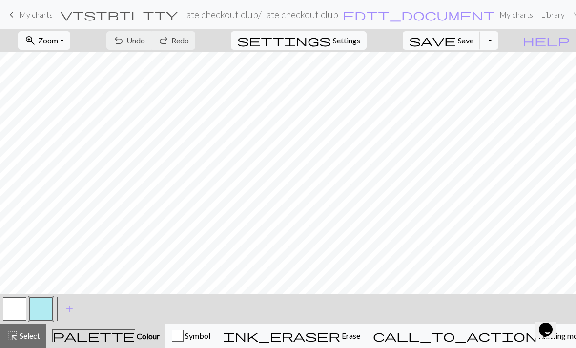 This screenshot has width=576, height=348. I want to click on span: highlight_alt, so click(12, 336).